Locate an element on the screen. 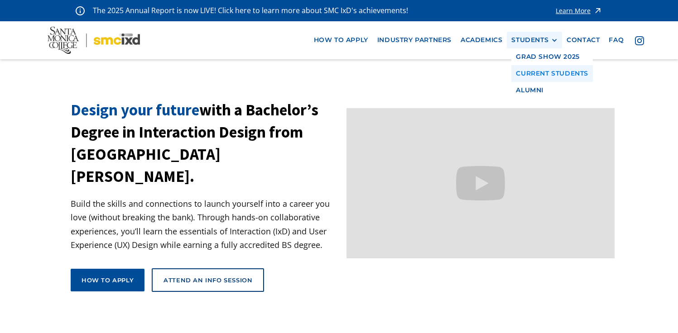 The height and width of the screenshot is (333, 678). a: Alumni is located at coordinates (552, 90).